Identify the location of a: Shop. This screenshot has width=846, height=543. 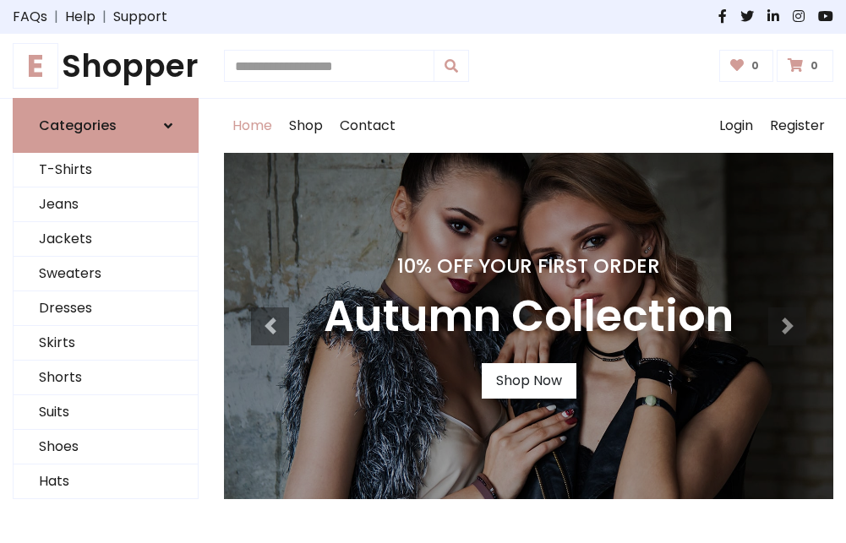
(306, 126).